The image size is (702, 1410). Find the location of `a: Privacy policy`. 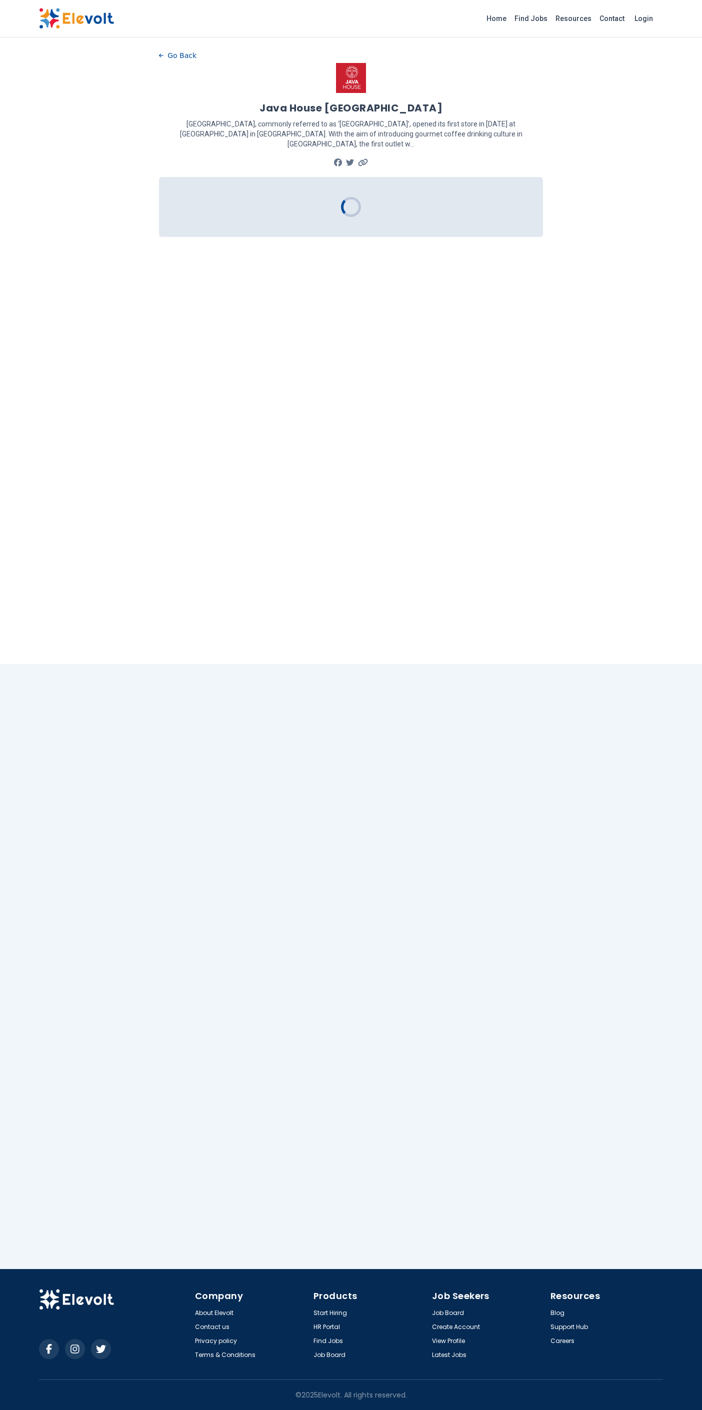

a: Privacy policy is located at coordinates (216, 1341).